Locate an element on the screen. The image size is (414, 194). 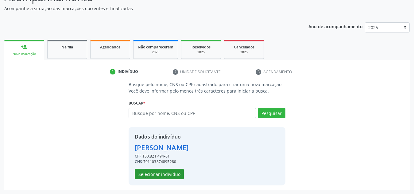
span: CPF: is located at coordinates (139, 156).